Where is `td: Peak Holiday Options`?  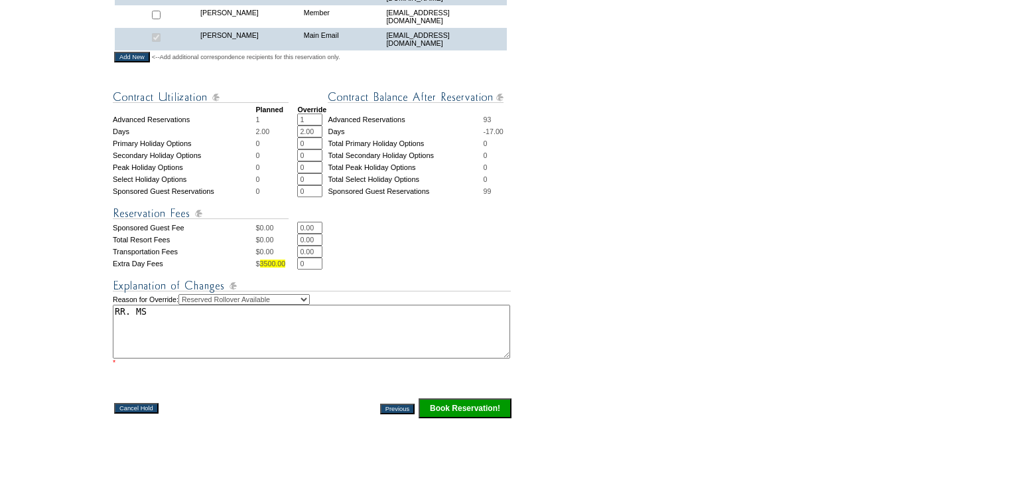
td: Peak Holiday Options is located at coordinates (184, 167).